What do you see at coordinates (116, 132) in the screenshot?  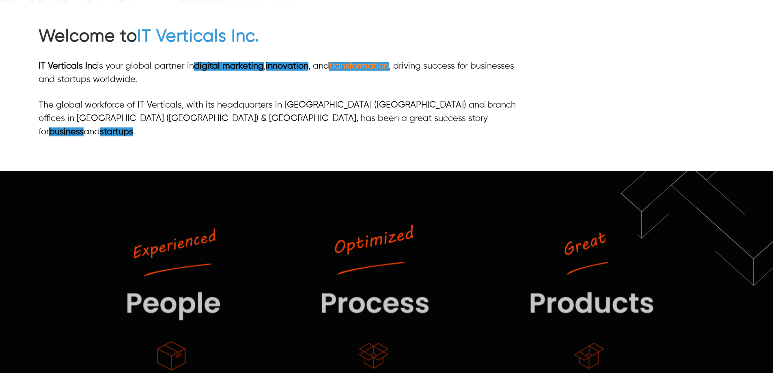 I see `a: startups` at bounding box center [116, 132].